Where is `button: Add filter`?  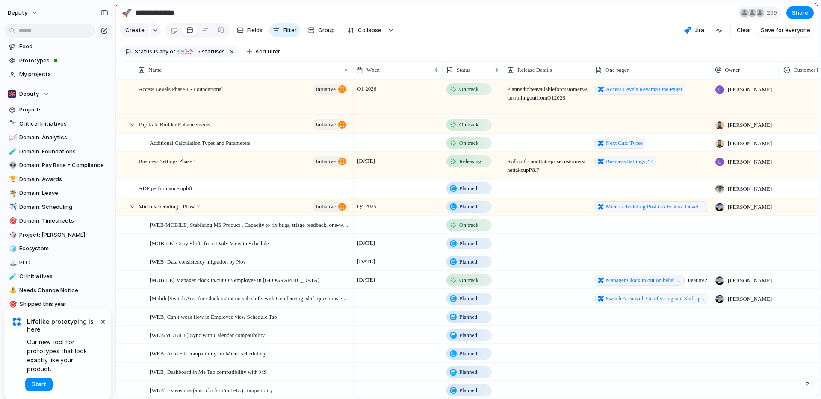
button: Add filter is located at coordinates (263, 52).